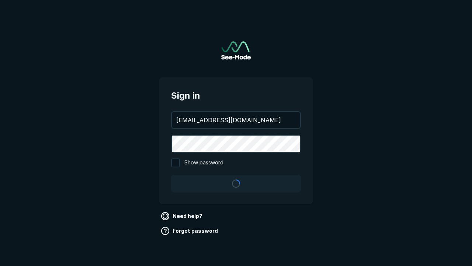  Describe the element at coordinates (236, 50) in the screenshot. I see `a: Go to sign in` at that location.